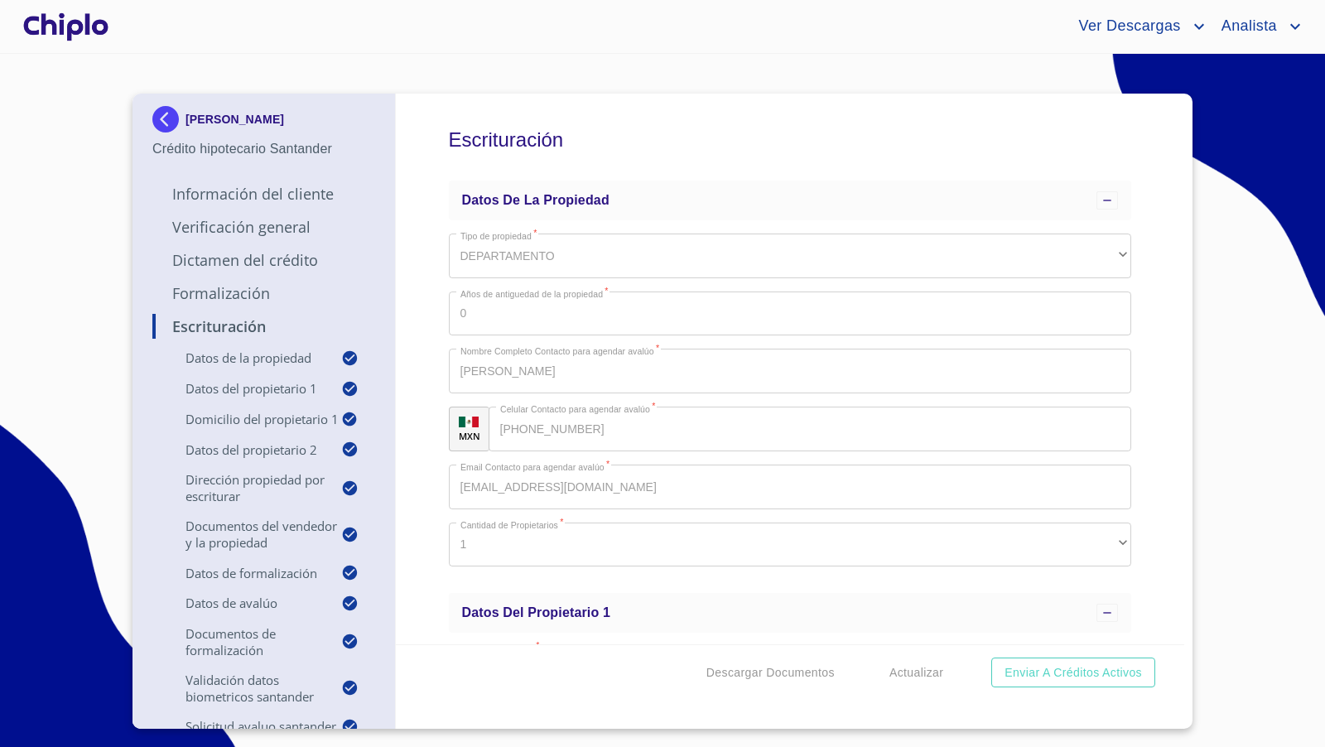 The width and height of the screenshot is (1325, 747). What do you see at coordinates (1073, 672) in the screenshot?
I see `span: Enviar a Créditos Activos` at bounding box center [1073, 672].